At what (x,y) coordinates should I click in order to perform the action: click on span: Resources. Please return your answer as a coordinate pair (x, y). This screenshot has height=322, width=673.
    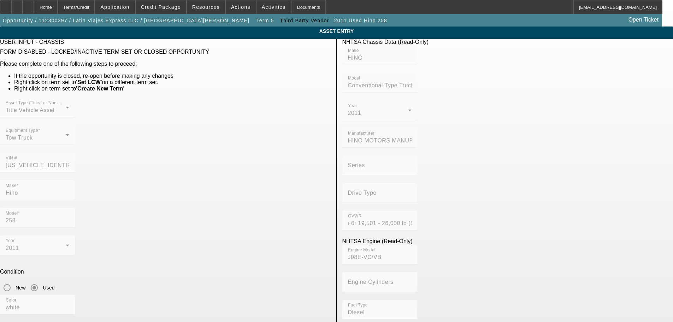
    Looking at the image, I should click on (206, 7).